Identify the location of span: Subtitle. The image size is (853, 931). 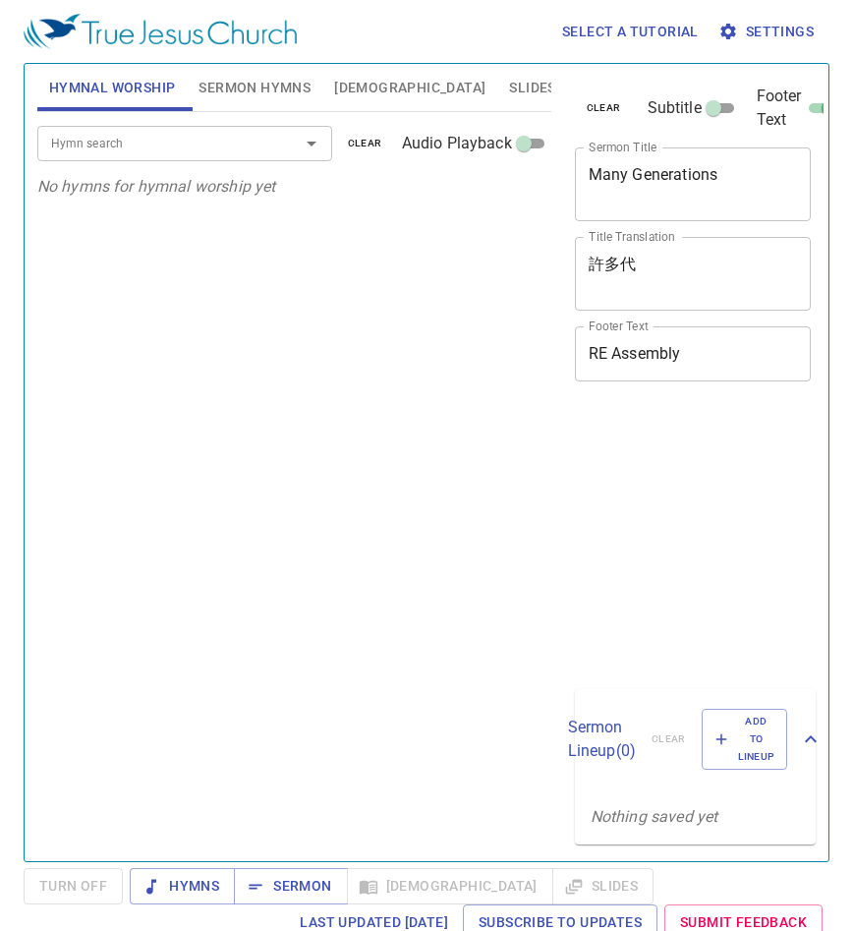
(674, 108).